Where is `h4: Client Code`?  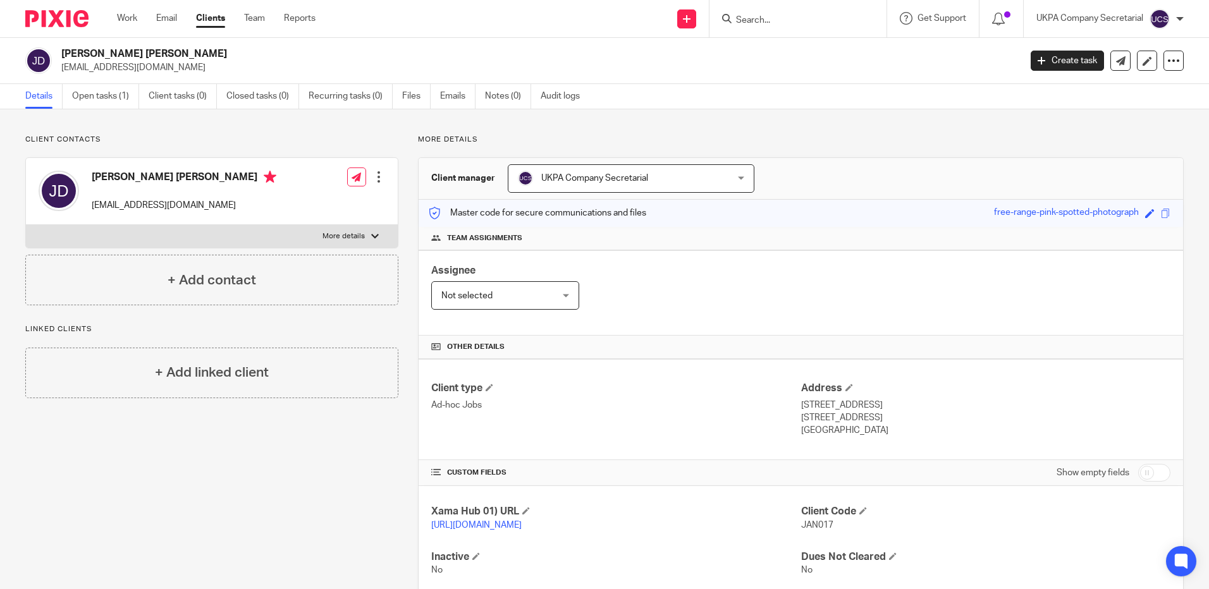 h4: Client Code is located at coordinates (985, 511).